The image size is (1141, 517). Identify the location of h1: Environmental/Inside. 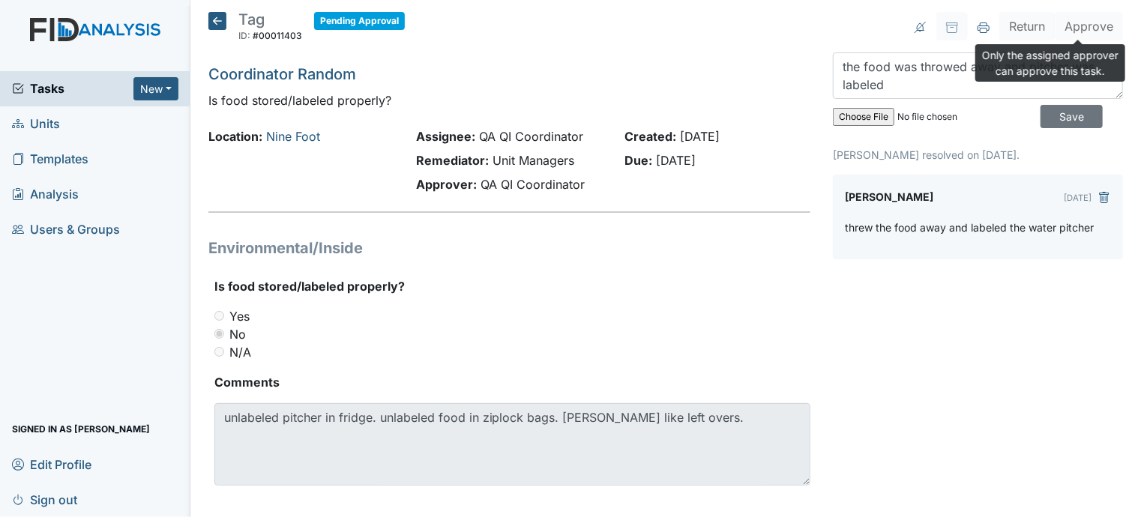
(510, 248).